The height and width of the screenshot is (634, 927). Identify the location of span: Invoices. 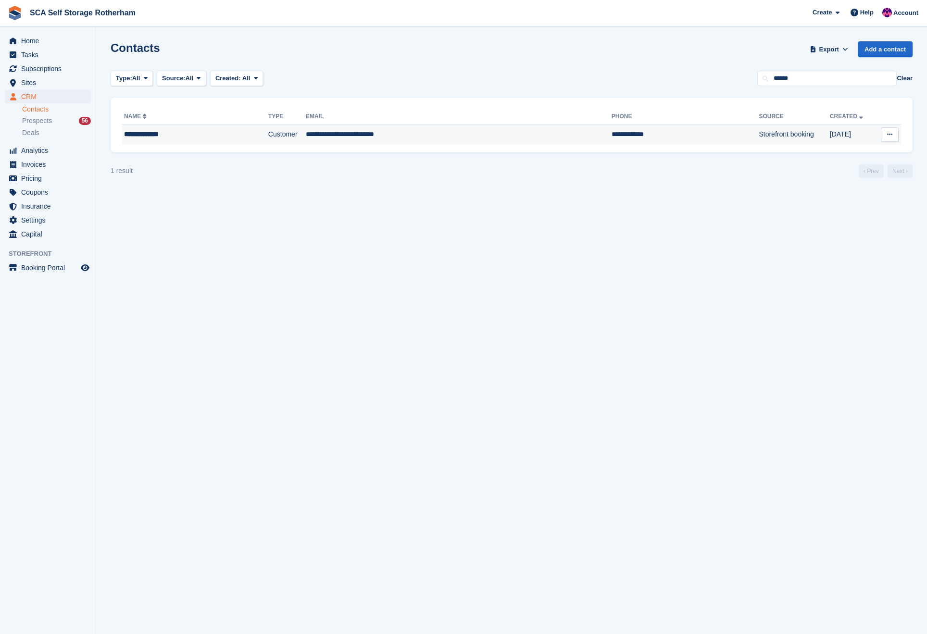
(50, 164).